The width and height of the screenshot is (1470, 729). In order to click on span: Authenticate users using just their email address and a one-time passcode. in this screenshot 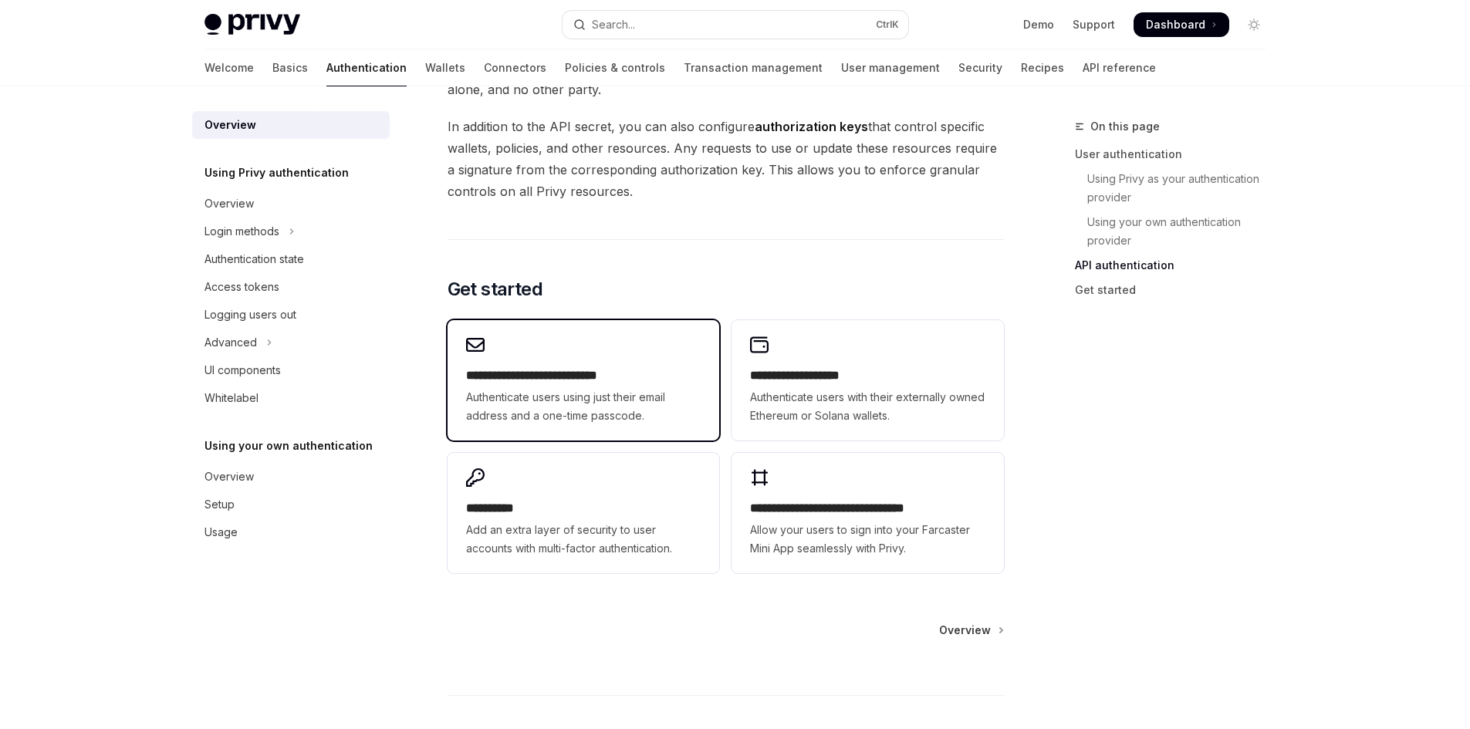, I will do `click(583, 407)`.